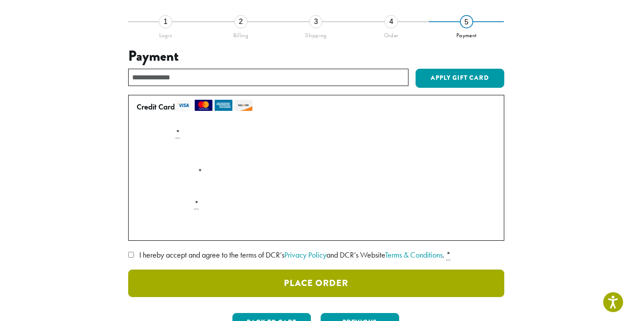  I want to click on div: Payment, so click(466, 34).